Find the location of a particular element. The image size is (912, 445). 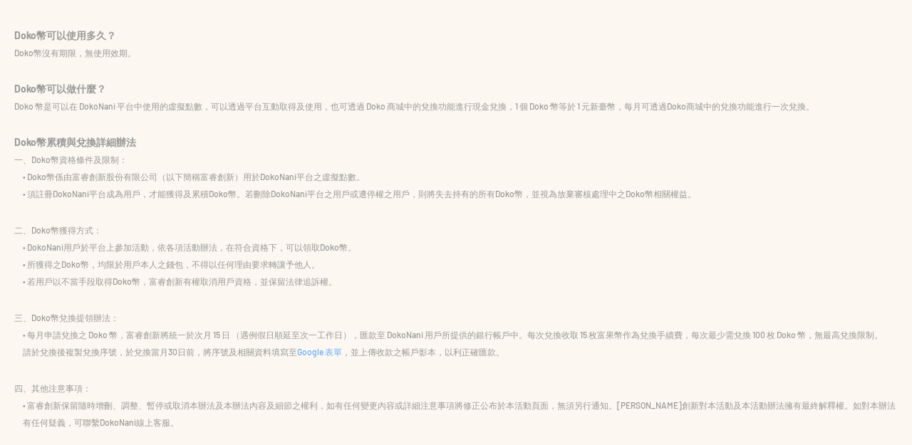

p: • DokoNani用戶於平台上參加活動，依各項活動辦法，在符合資格下，可以領取Doko幣。 is located at coordinates (460, 247).